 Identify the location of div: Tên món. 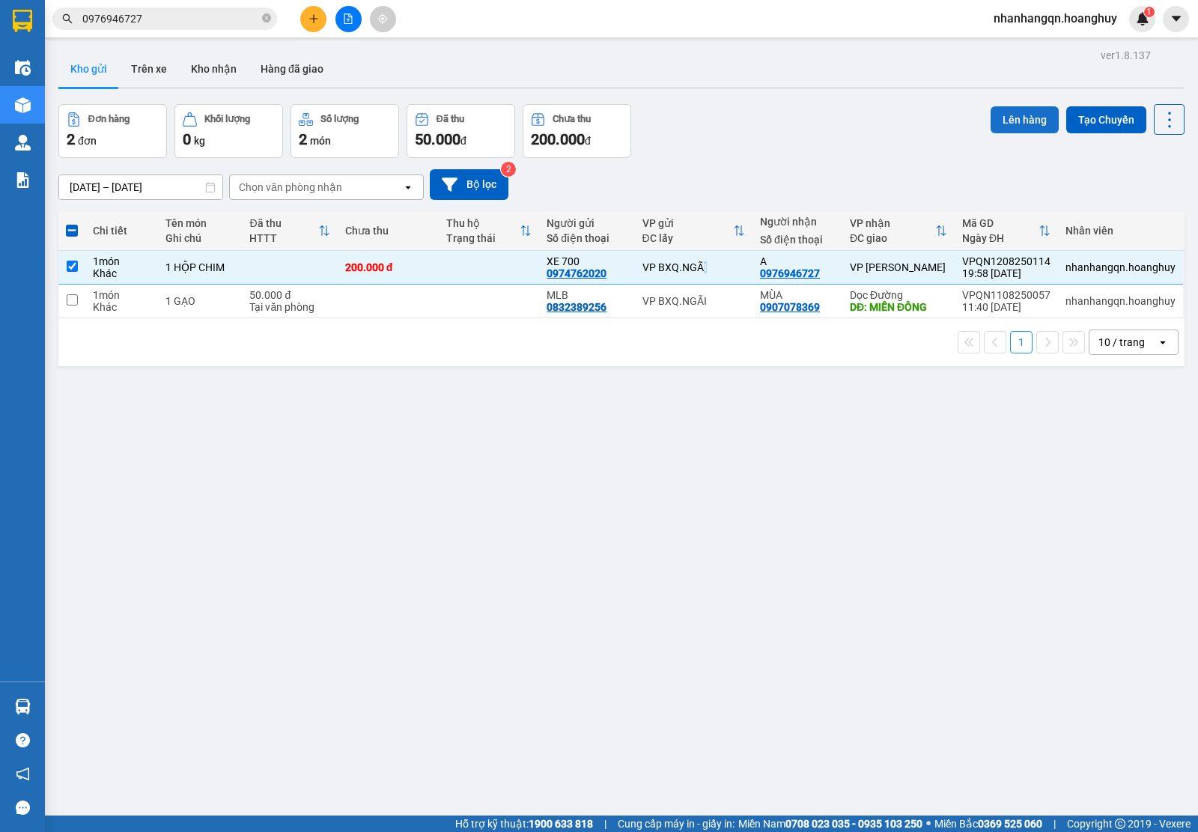
(200, 223).